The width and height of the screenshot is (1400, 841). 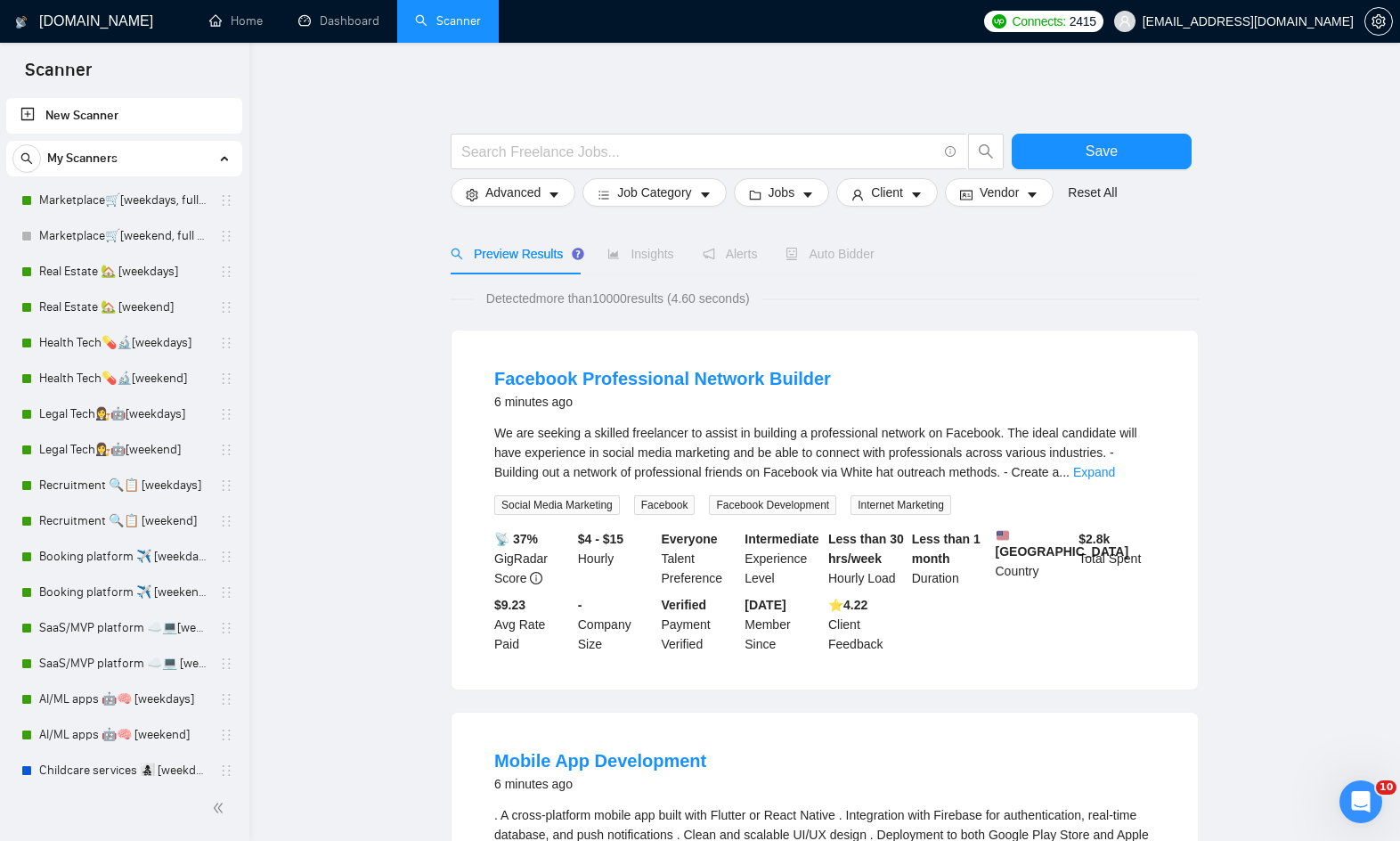 What do you see at coordinates (950, 558) in the screenshot?
I see `div: Duration` at bounding box center [950, 558].